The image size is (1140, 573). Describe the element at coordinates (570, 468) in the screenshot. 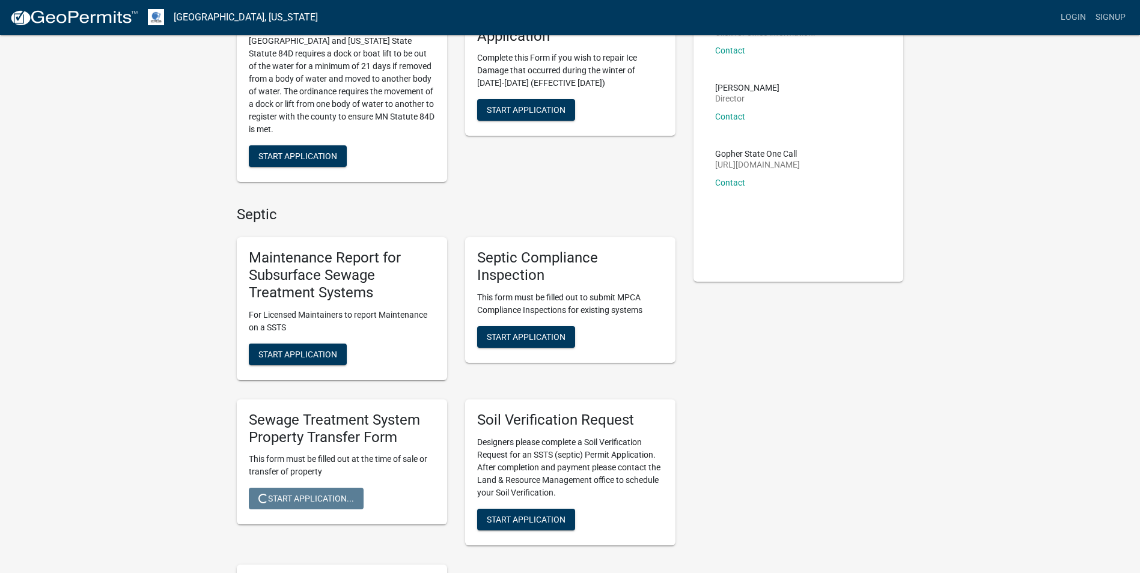

I see `p: Designers please complete a Soil Verification Request for an SSTS (septic) Permit Application. Af...` at that location.